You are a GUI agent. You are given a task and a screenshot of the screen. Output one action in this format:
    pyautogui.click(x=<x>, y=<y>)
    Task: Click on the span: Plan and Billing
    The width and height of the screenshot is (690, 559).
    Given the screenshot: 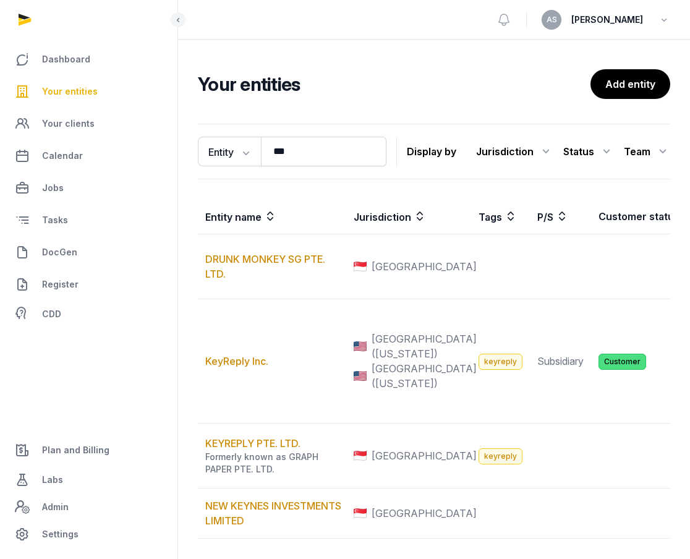 What is the action you would take?
    pyautogui.click(x=75, y=450)
    